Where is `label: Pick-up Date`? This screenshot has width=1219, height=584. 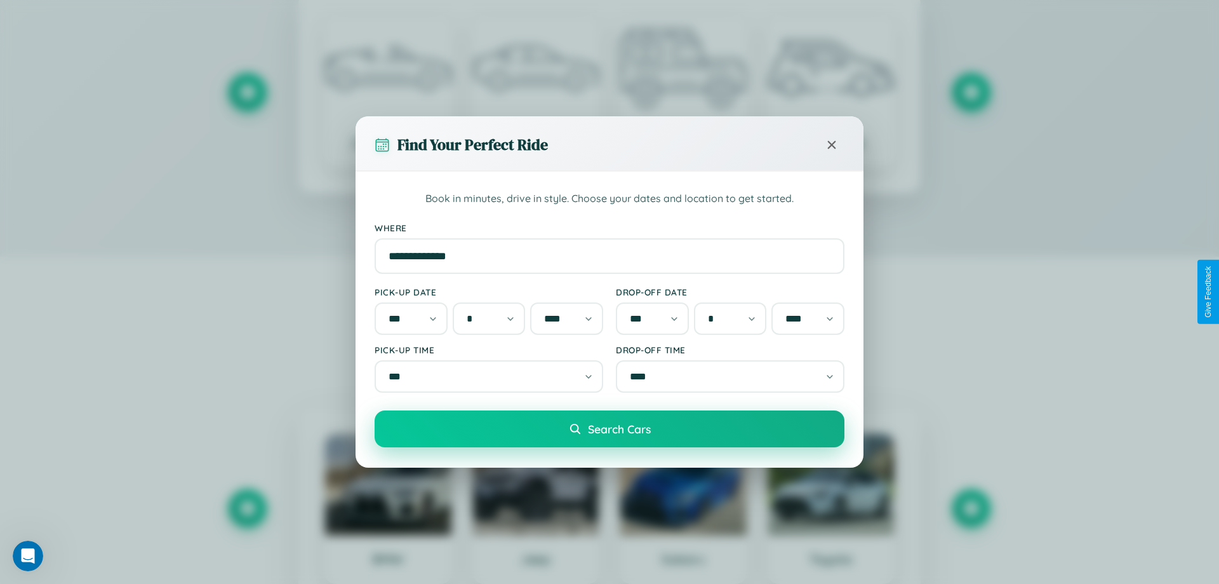
label: Pick-up Date is located at coordinates (489, 292).